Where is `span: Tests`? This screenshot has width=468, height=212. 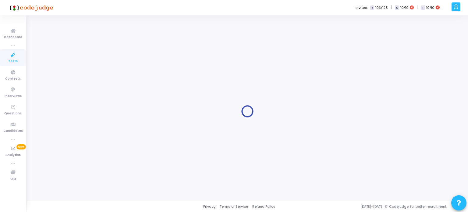
span: Tests is located at coordinates (13, 61).